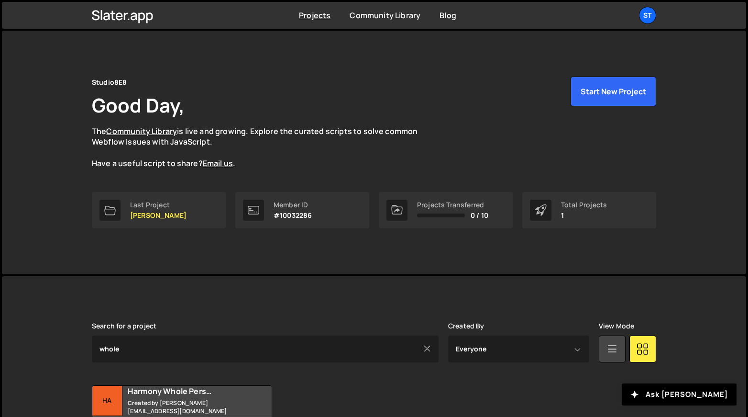 The height and width of the screenshot is (417, 748). Describe the element at coordinates (293, 215) in the screenshot. I see `p: #10032286` at that location.